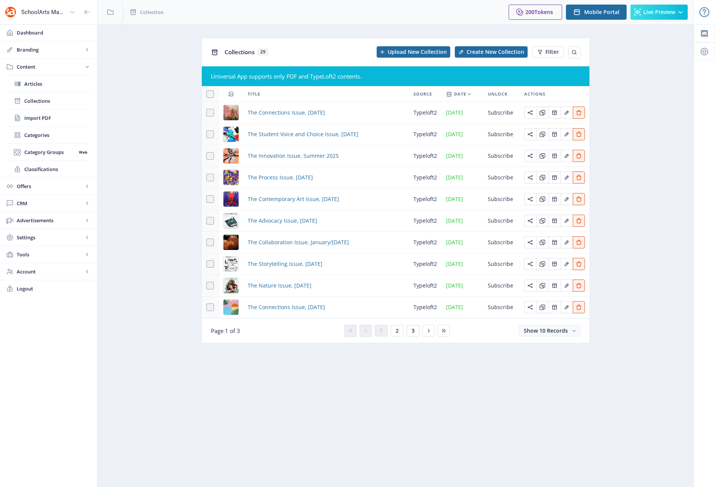  I want to click on img: 89e5a51b-b125-4246-816e-a18a65a1af06.jpg, so click(231, 307).